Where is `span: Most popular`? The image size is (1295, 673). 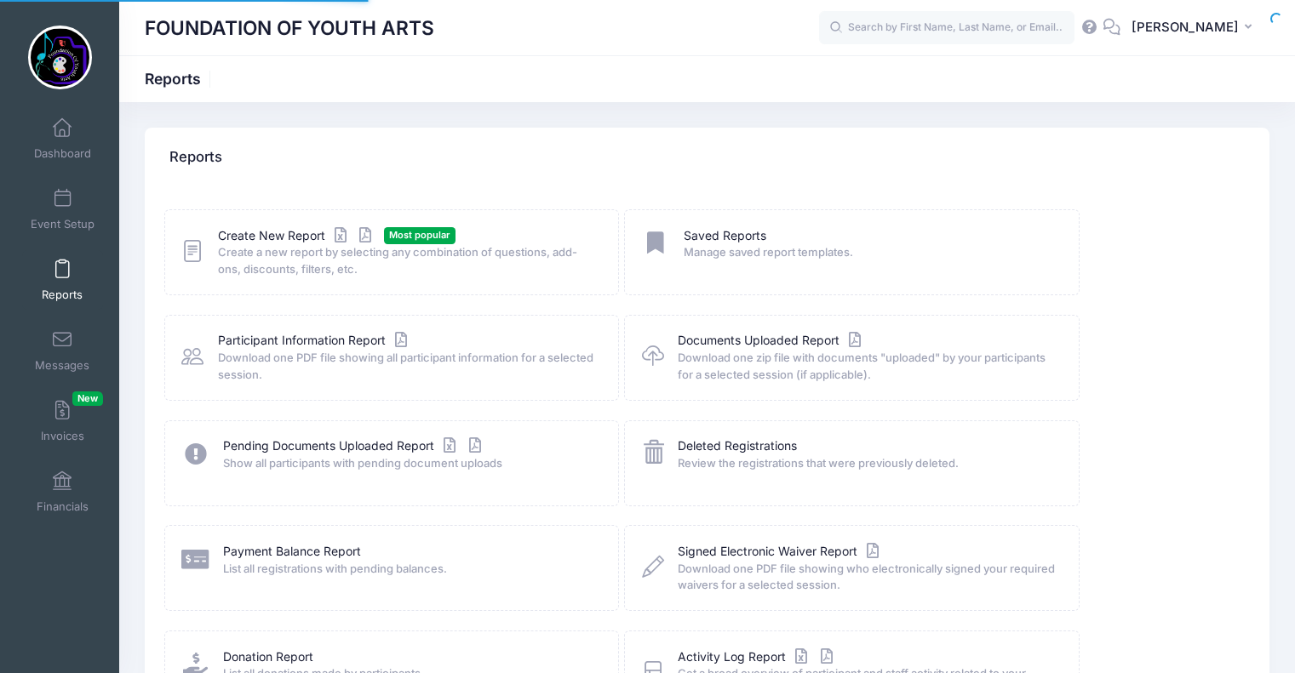 span: Most popular is located at coordinates (420, 235).